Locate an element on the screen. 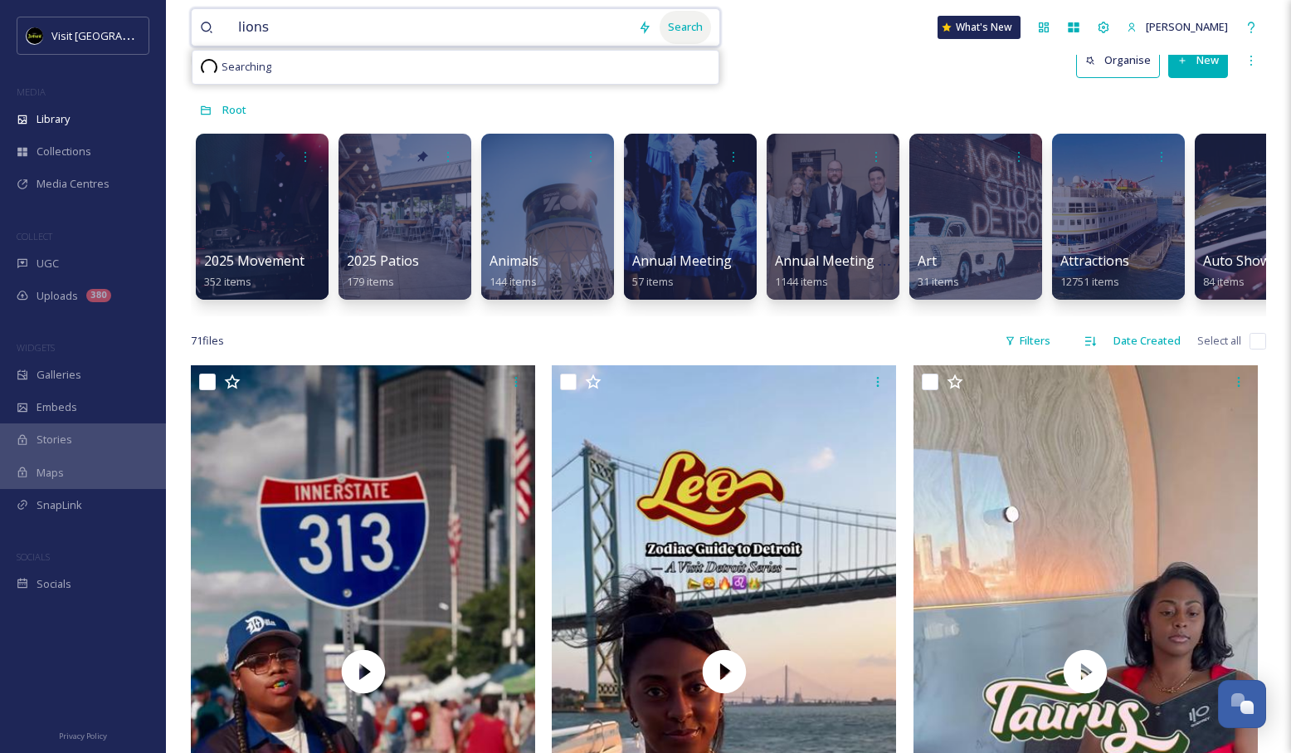 This screenshot has height=753, width=1291. a: Annual Meeting (Eblast)1144 items is located at coordinates (850, 270).